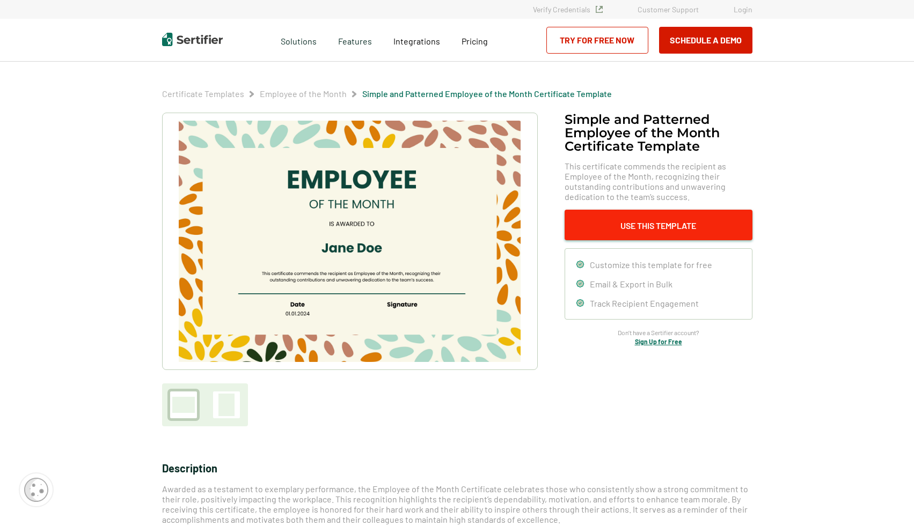  What do you see at coordinates (487, 93) in the screenshot?
I see `a: Simple and Patterned Employee of the Month Certificate Template` at bounding box center [487, 93].